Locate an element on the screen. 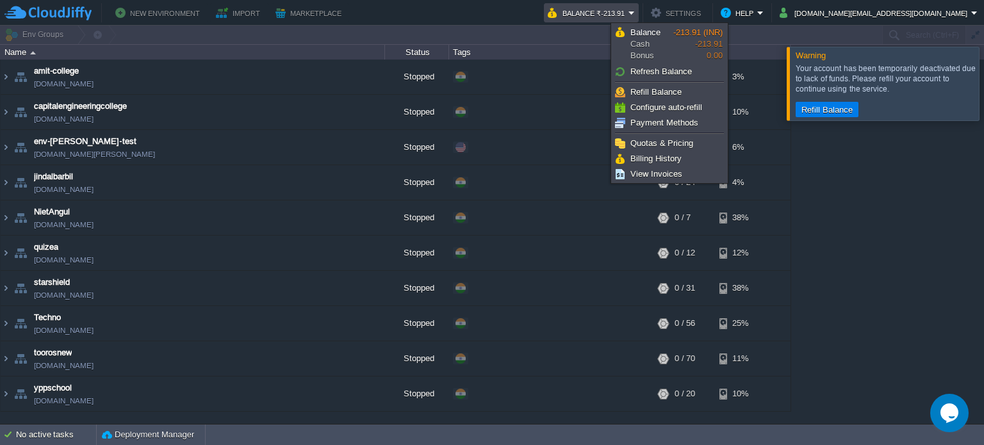  div: 0 / 20 is located at coordinates (685, 394).